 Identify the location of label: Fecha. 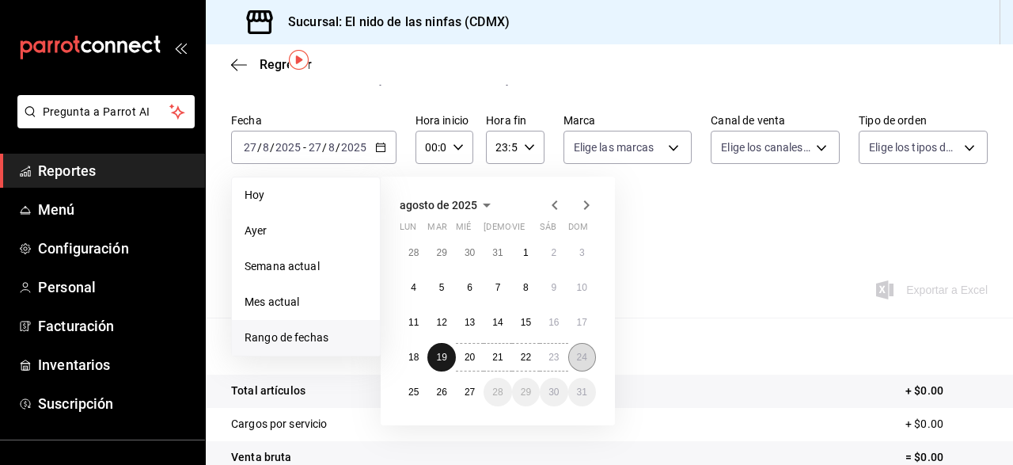
(313, 120).